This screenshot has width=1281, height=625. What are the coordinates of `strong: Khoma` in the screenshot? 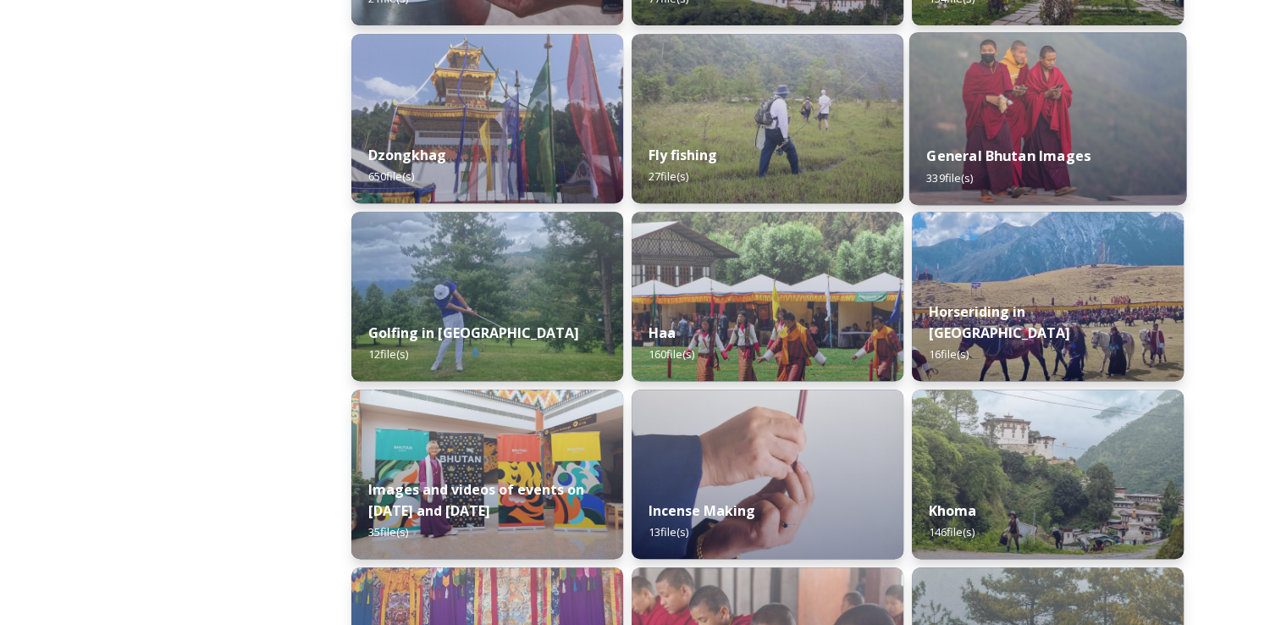 It's located at (952, 511).